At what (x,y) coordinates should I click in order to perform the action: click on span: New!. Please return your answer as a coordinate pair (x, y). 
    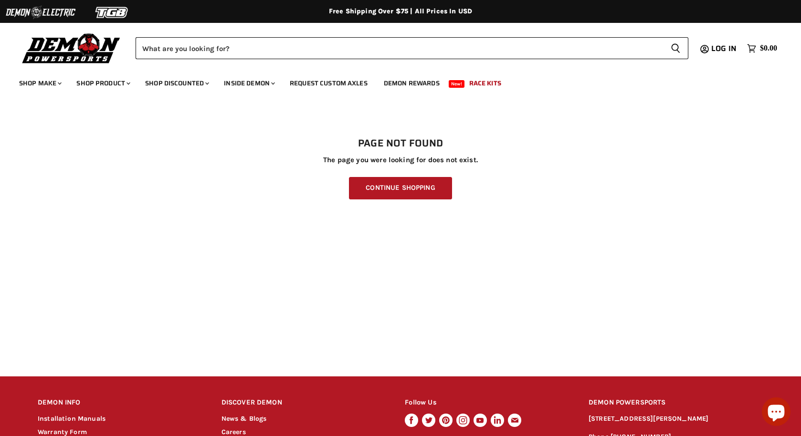
    Looking at the image, I should click on (457, 84).